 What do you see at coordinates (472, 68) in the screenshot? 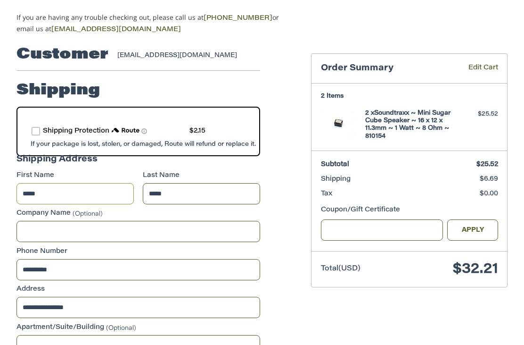
I see `a: Edit Cart` at bounding box center [472, 68].